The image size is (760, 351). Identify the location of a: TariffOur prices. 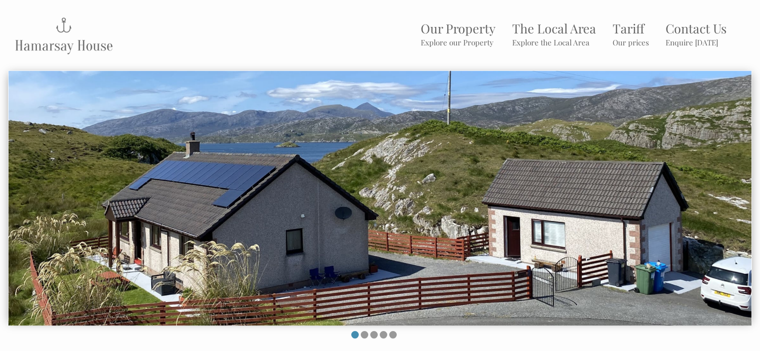
(631, 33).